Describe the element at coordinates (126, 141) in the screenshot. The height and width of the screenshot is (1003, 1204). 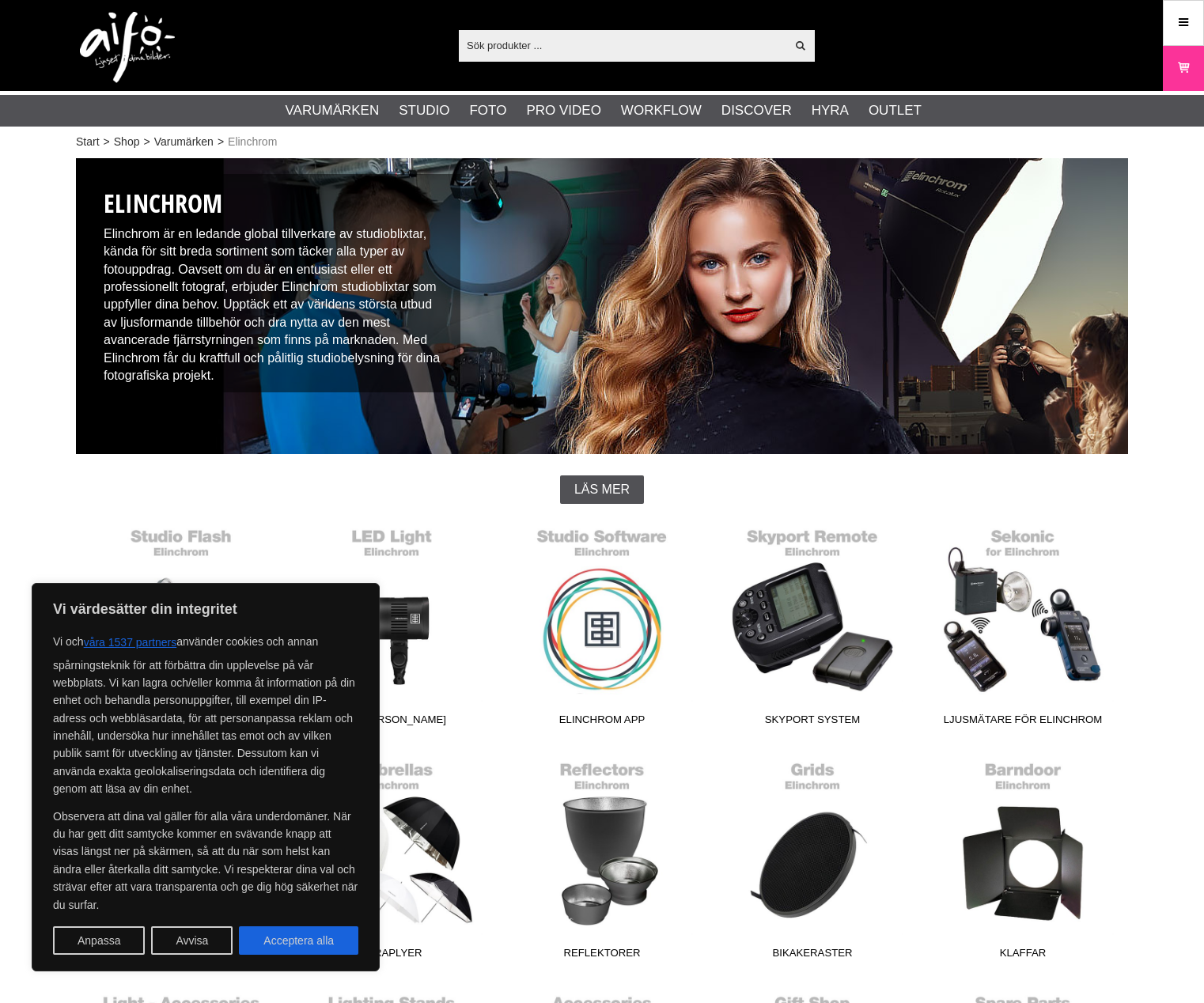
I see `a: Shop` at that location.